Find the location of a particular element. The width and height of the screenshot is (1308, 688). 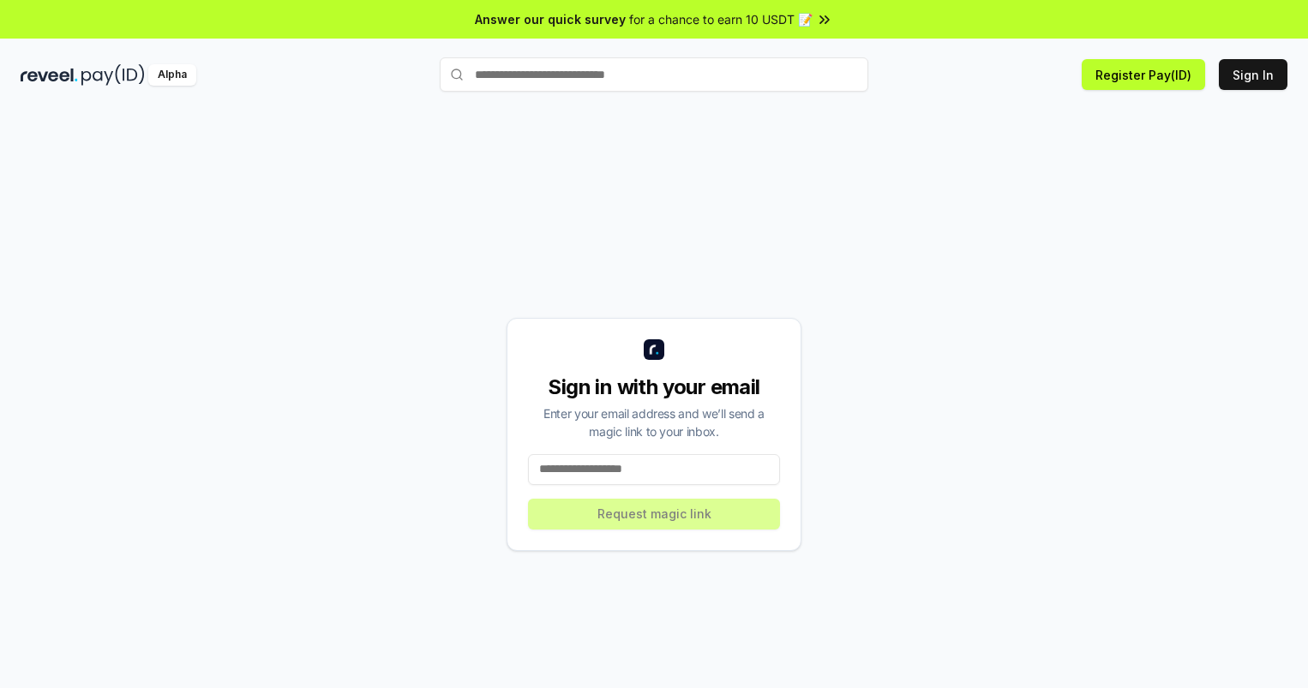

img: pay_id is located at coordinates (113, 75).